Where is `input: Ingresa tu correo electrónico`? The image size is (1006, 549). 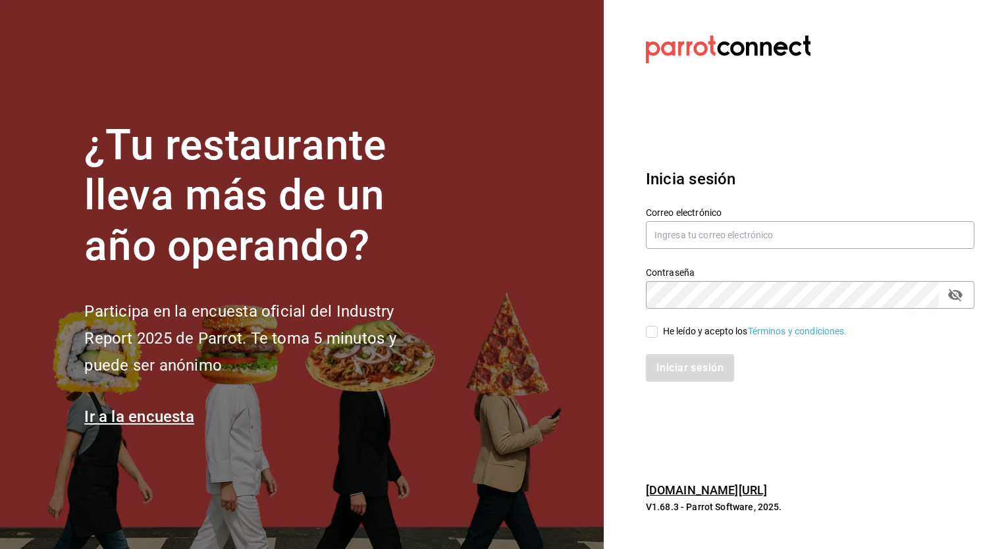 input: Ingresa tu correo electrónico is located at coordinates (810, 235).